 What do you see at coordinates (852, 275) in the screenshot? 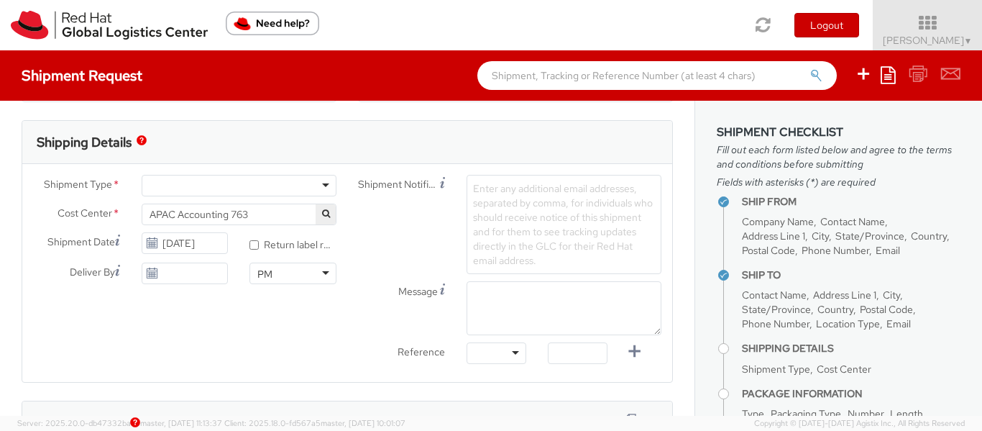
I see `h4: Ship To` at bounding box center [852, 275].